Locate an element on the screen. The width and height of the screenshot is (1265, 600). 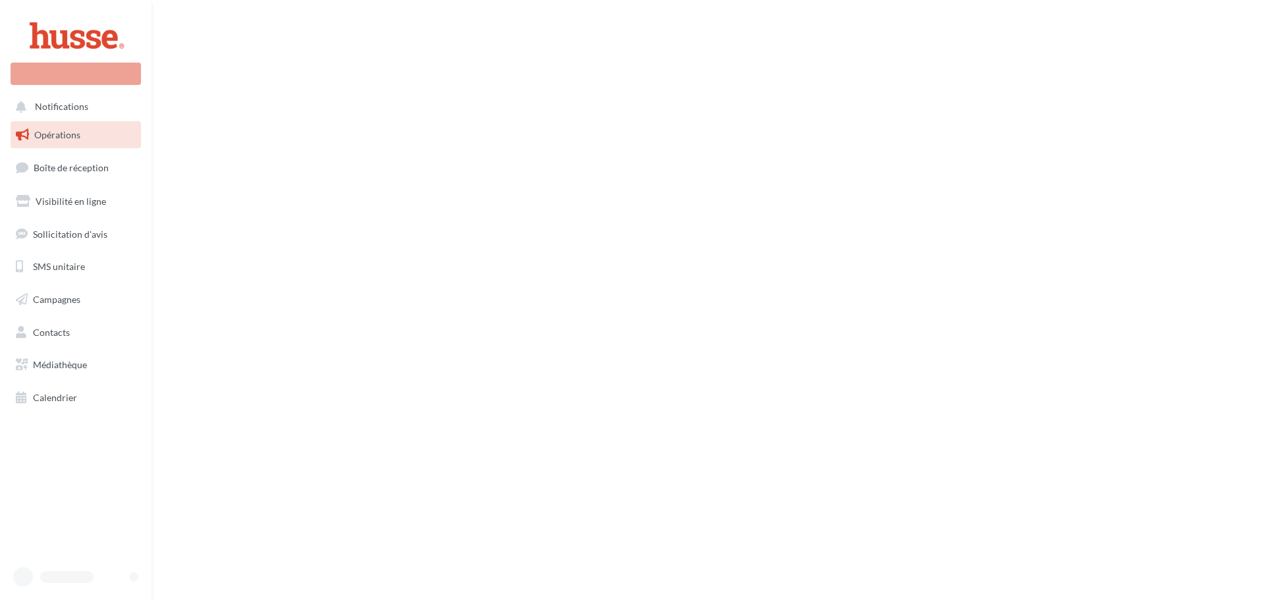
a: Boîte de réception is located at coordinates (76, 167).